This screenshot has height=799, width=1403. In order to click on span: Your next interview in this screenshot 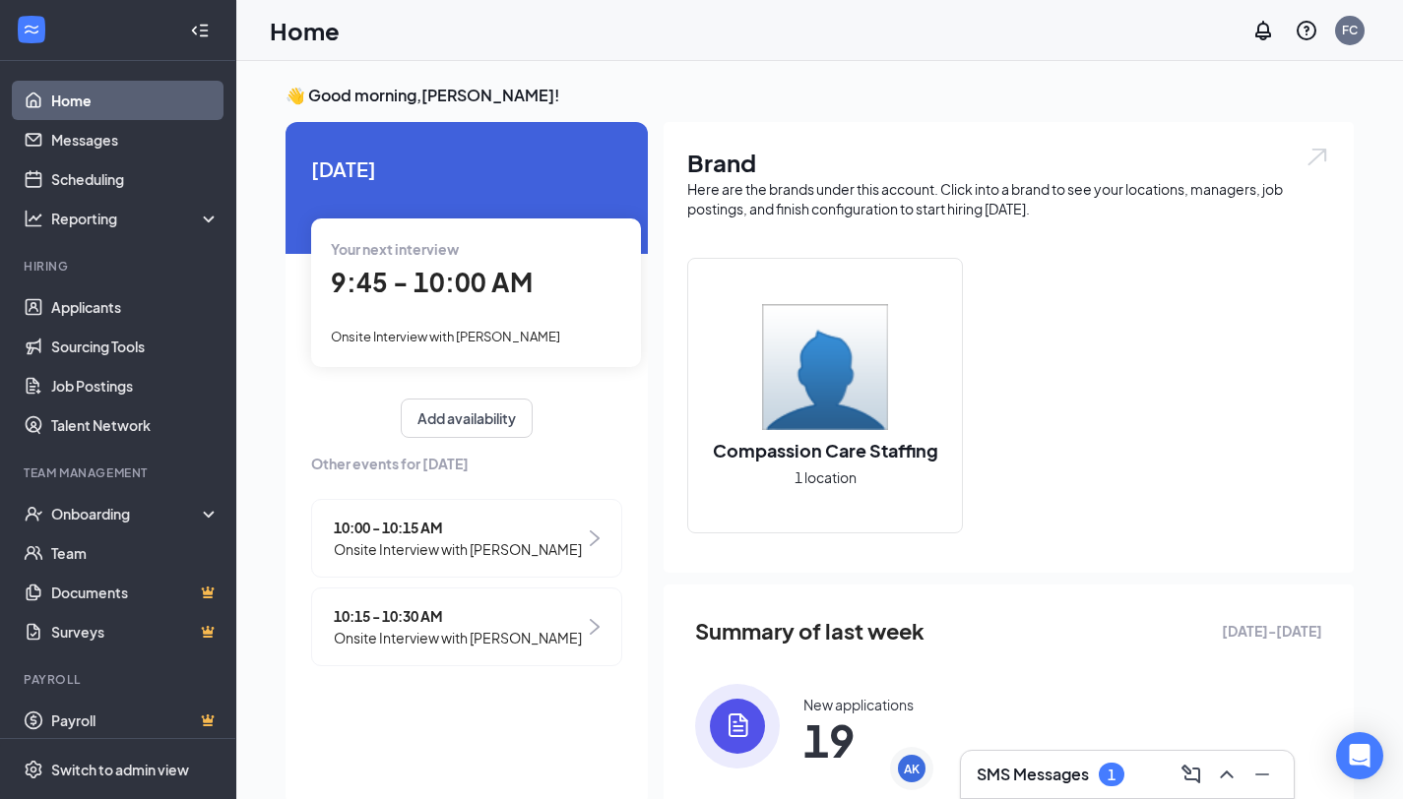, I will do `click(395, 249)`.